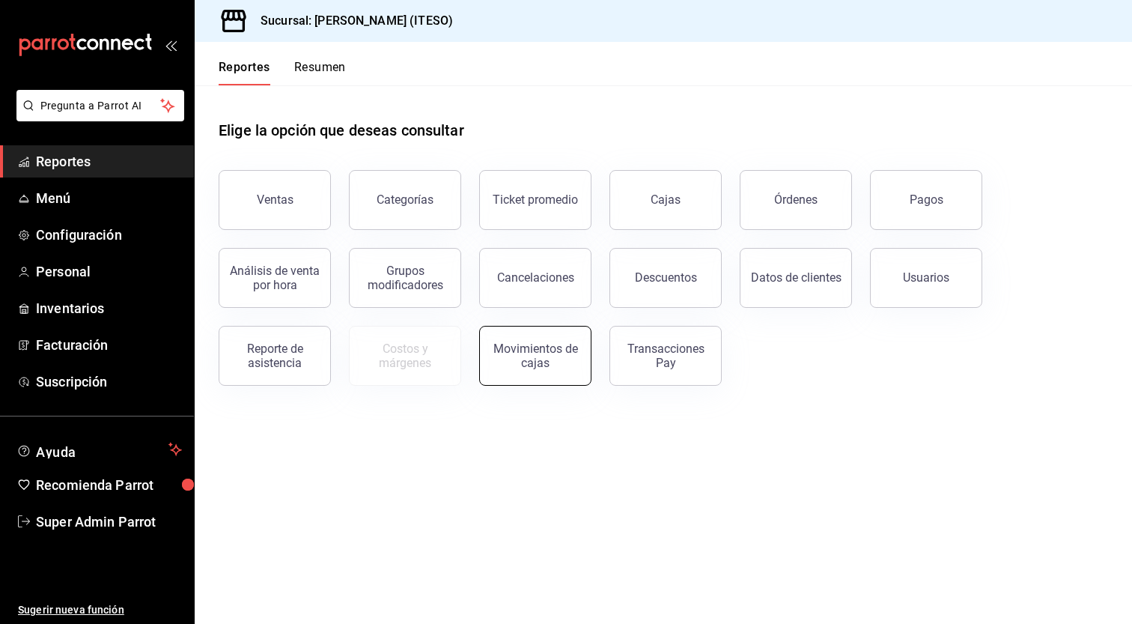 Image resolution: width=1132 pixels, height=624 pixels. What do you see at coordinates (282, 73) in the screenshot?
I see `div: navigation tabs` at bounding box center [282, 73].